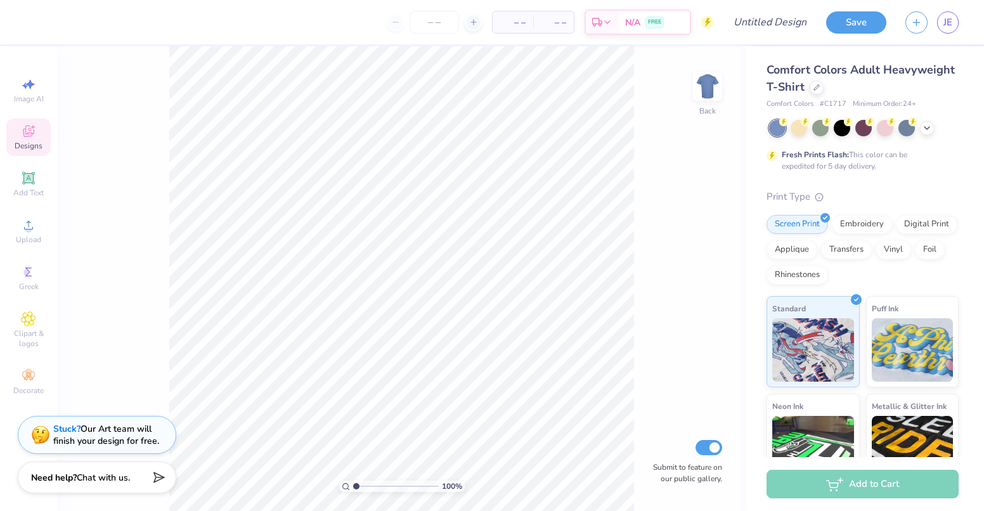  What do you see at coordinates (846, 250) in the screenshot?
I see `div: Transfers` at bounding box center [846, 250].